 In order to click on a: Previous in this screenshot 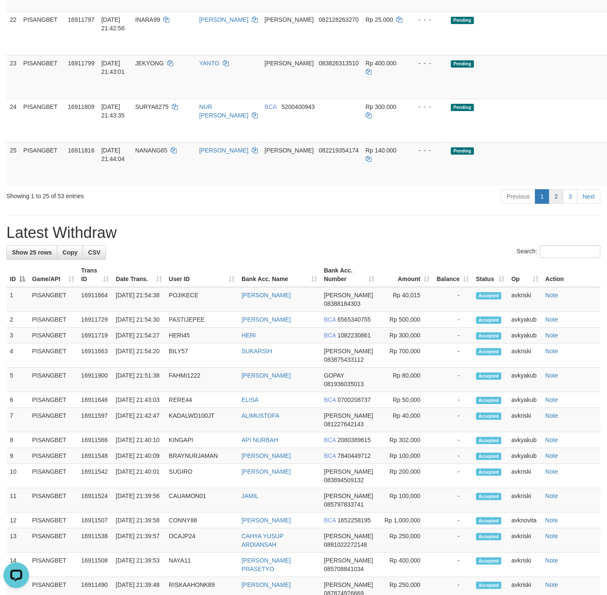, I will do `click(518, 197)`.